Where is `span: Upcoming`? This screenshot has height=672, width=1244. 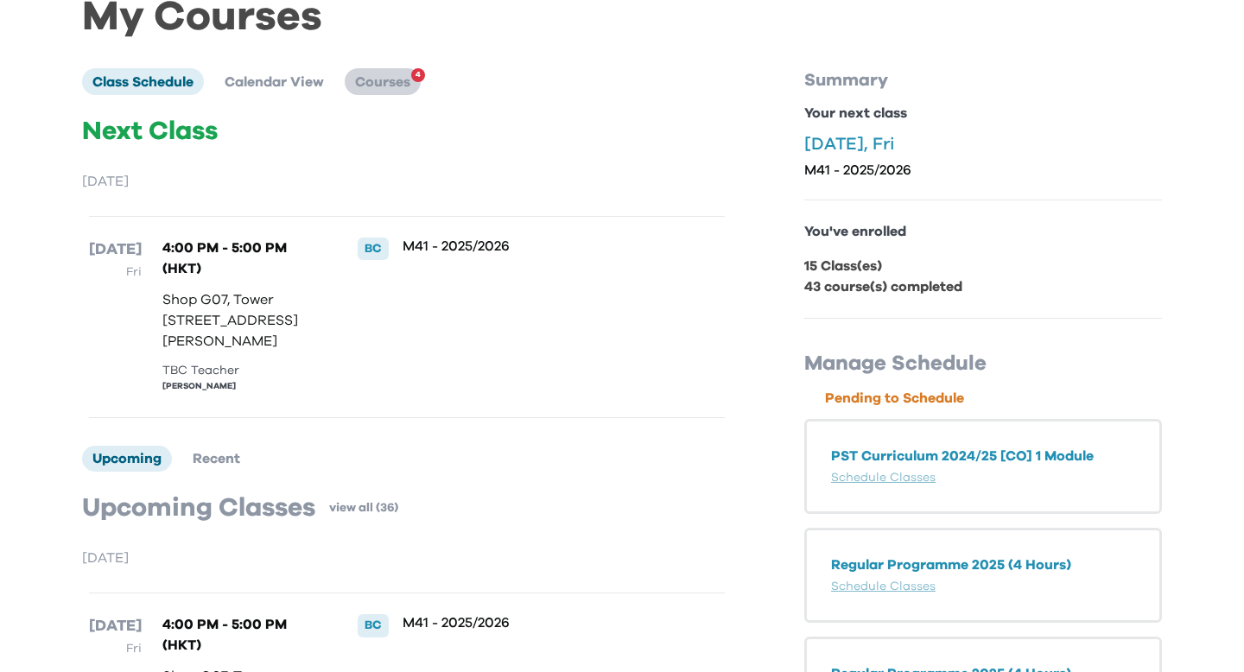 span: Upcoming is located at coordinates (127, 459).